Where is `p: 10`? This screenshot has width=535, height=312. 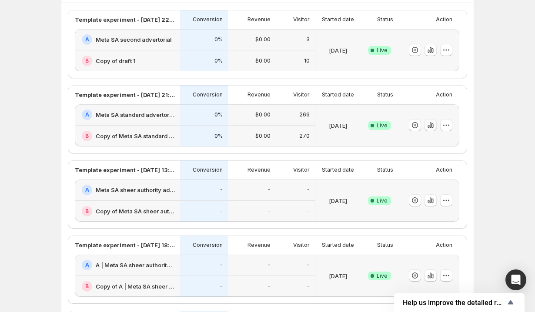 p: 10 is located at coordinates (307, 61).